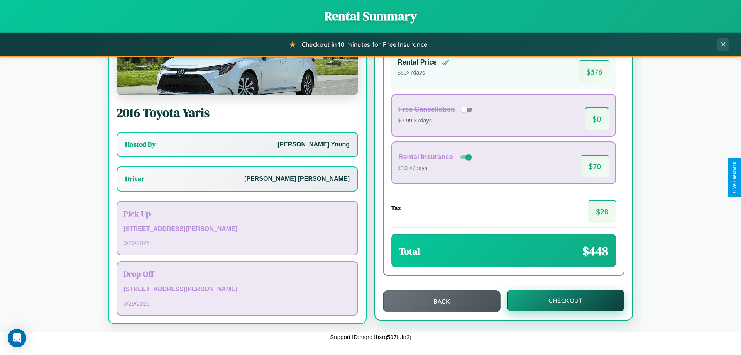 The width and height of the screenshot is (741, 355). What do you see at coordinates (396, 208) in the screenshot?
I see `h4: Tax` at bounding box center [396, 208].